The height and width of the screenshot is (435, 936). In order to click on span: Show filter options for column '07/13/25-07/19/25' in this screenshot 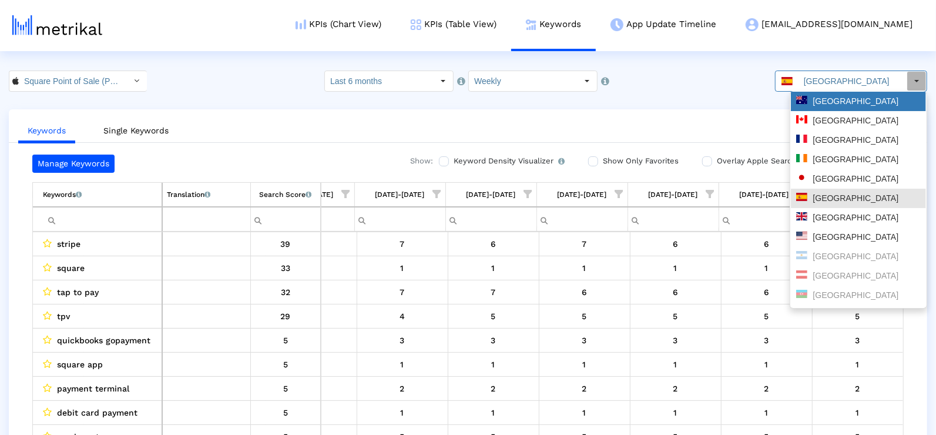, I will do `click(346, 194)`.